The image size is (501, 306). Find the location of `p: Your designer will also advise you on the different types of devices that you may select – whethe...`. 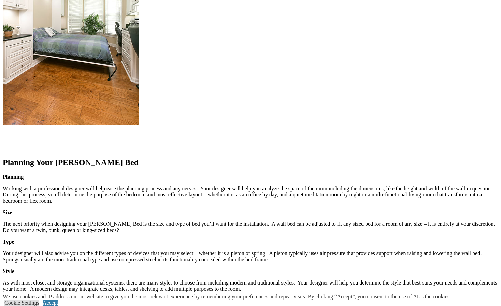

p: Your designer will also advise you on the different types of devices that you may select – whethe... is located at coordinates (251, 257).